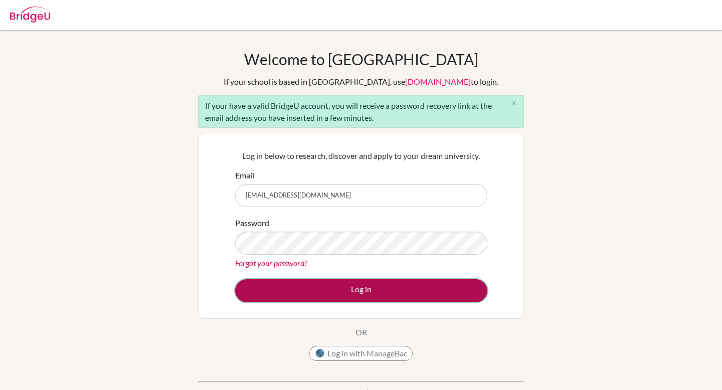  What do you see at coordinates (30, 15) in the screenshot?
I see `img: Bridge-U` at bounding box center [30, 15].